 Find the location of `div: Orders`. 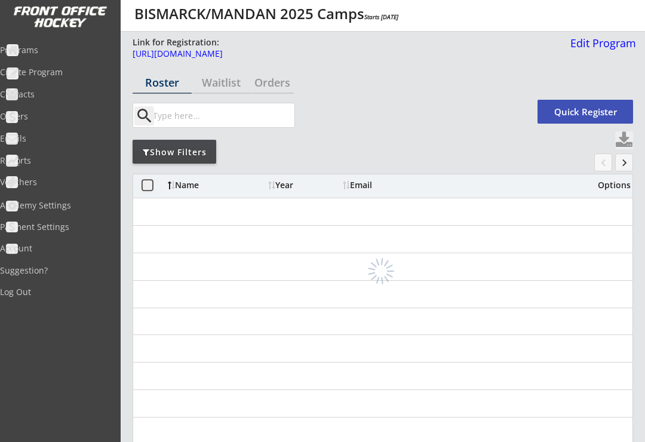

div: Orders is located at coordinates (272, 82).